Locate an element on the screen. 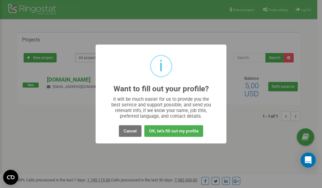 The height and width of the screenshot is (188, 322). div: It will be much easier for us to provide you the best service and support possible, and send you ... is located at coordinates (161, 108).